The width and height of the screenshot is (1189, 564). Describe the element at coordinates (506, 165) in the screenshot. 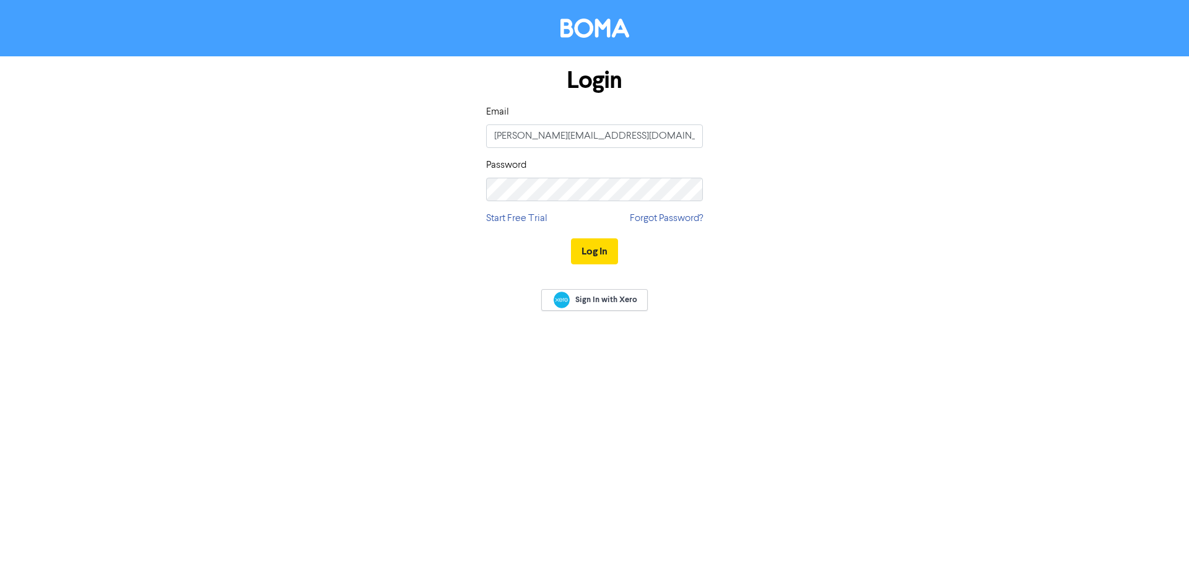

I see `label: Password` at that location.